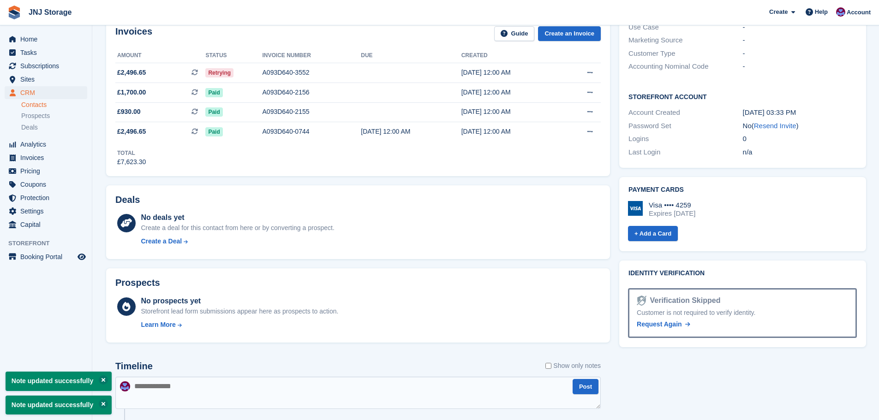 The height and width of the screenshot is (420, 879). I want to click on th: Invoice number, so click(312, 56).